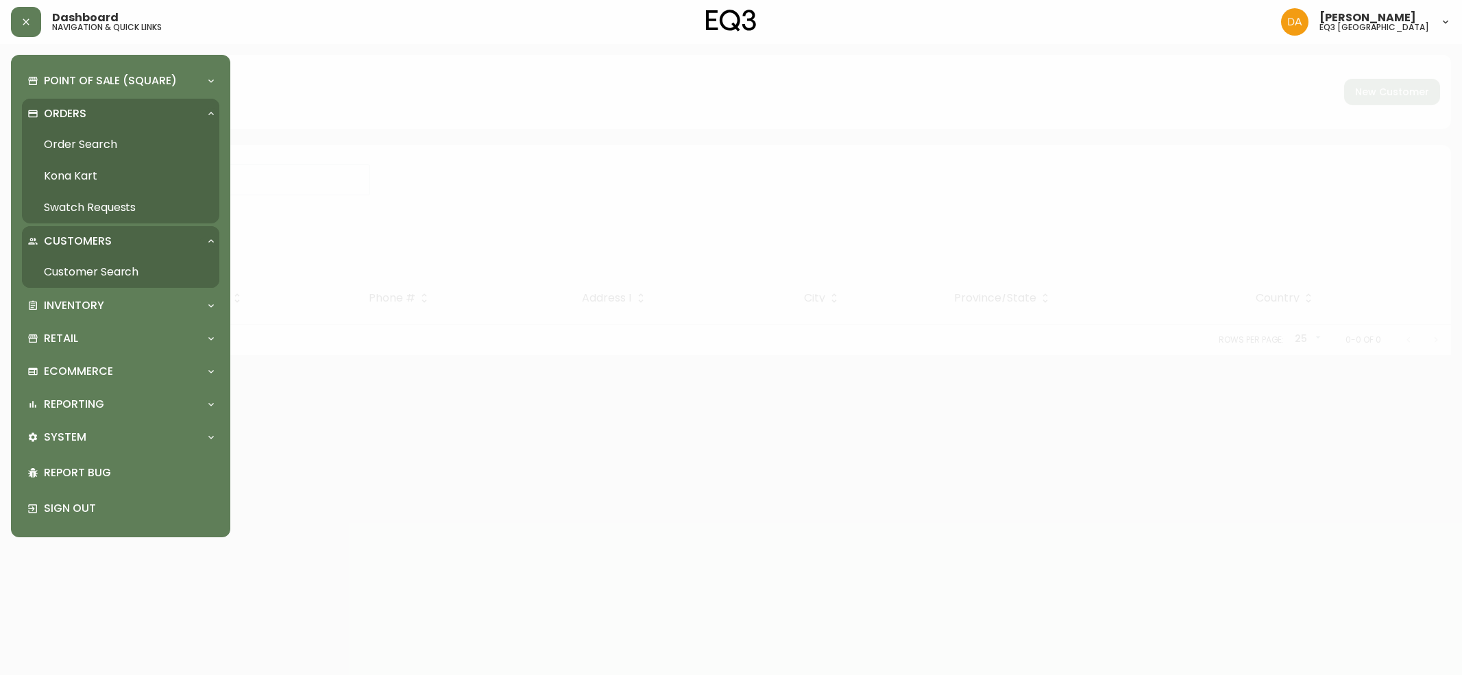 The width and height of the screenshot is (1462, 675). What do you see at coordinates (65, 437) in the screenshot?
I see `p: System` at bounding box center [65, 437].